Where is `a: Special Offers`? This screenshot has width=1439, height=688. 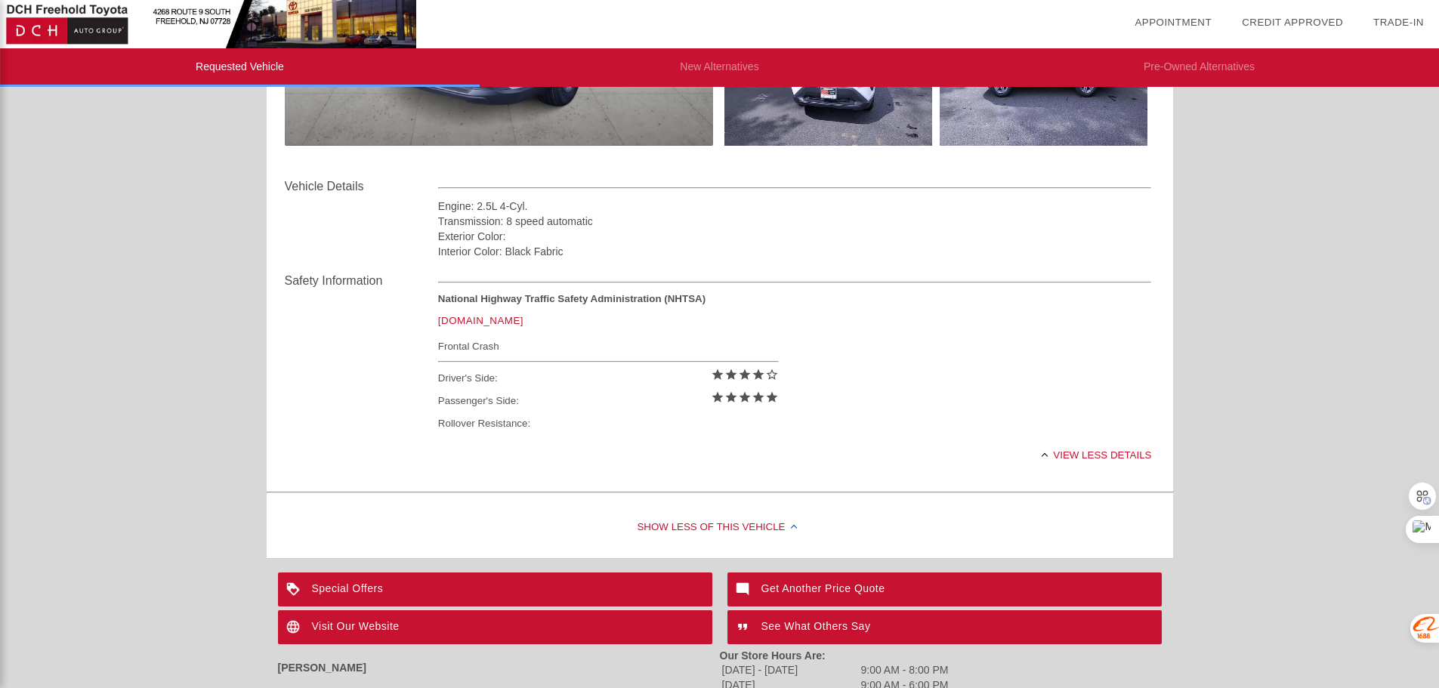 a: Special Offers is located at coordinates (495, 589).